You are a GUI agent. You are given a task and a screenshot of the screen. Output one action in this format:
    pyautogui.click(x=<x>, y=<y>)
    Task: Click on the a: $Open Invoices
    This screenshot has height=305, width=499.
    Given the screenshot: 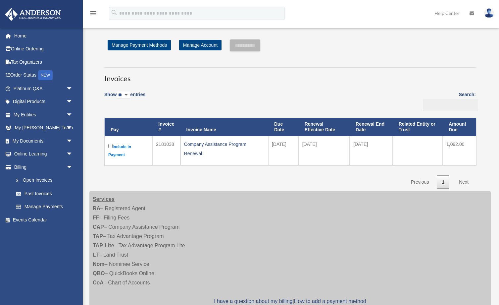 What is the action you would take?
    pyautogui.click(x=43, y=180)
    